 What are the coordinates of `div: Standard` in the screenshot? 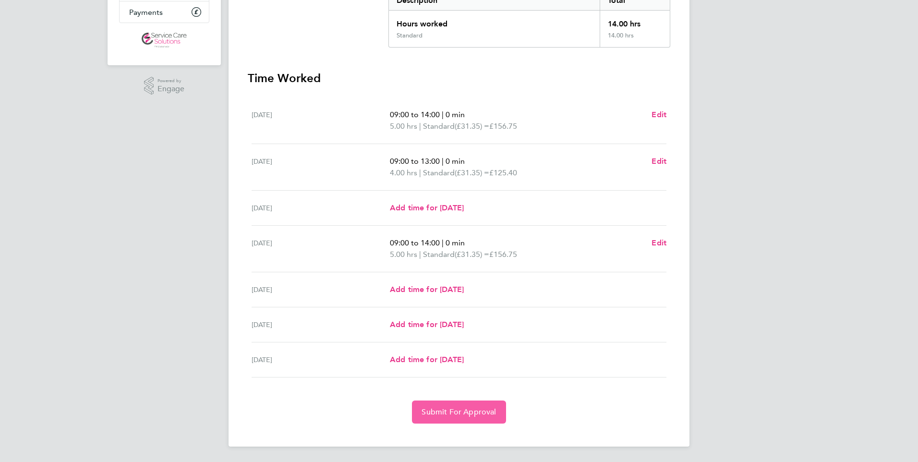 It's located at (410, 36).